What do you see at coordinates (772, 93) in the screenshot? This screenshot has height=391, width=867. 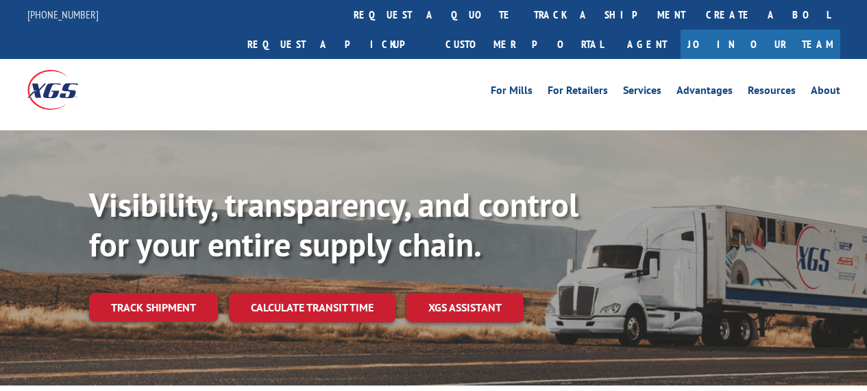 I see `a: Resources` at bounding box center [772, 93].